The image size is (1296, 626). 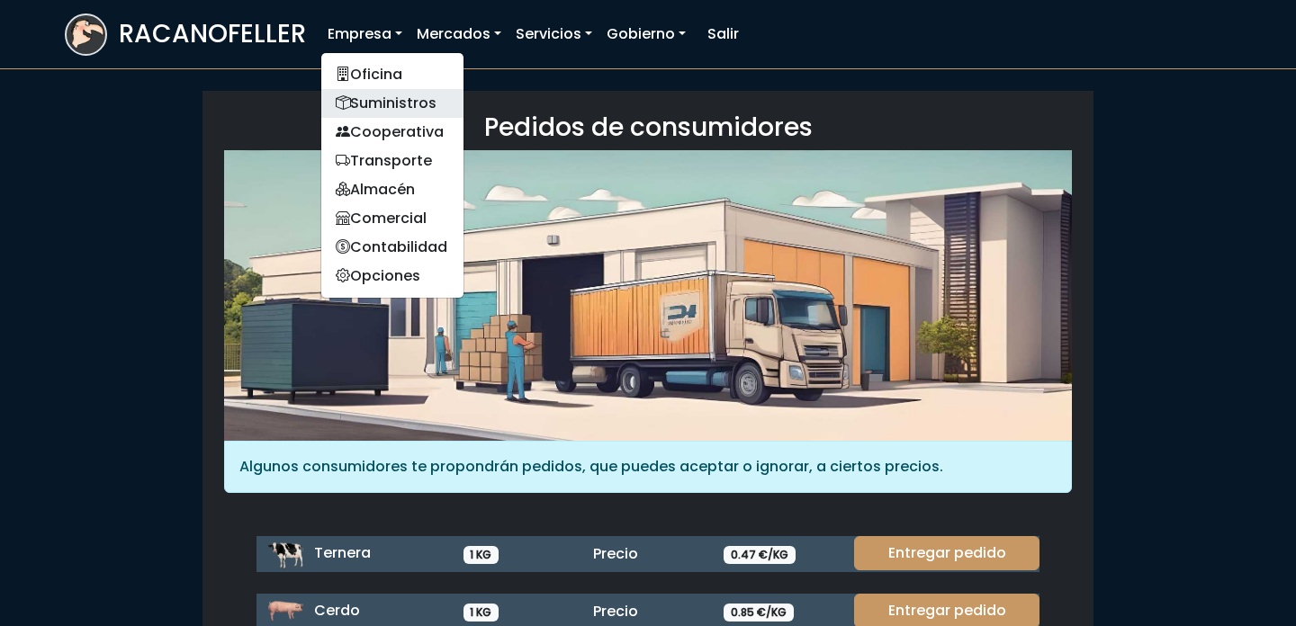 What do you see at coordinates (760, 555) in the screenshot?
I see `span: 0.47 €/KG` at bounding box center [760, 555].